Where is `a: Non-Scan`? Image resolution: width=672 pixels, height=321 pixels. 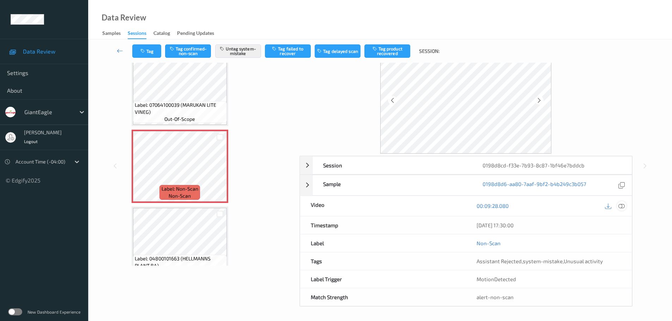
a: Non-Scan is located at coordinates (489, 243).